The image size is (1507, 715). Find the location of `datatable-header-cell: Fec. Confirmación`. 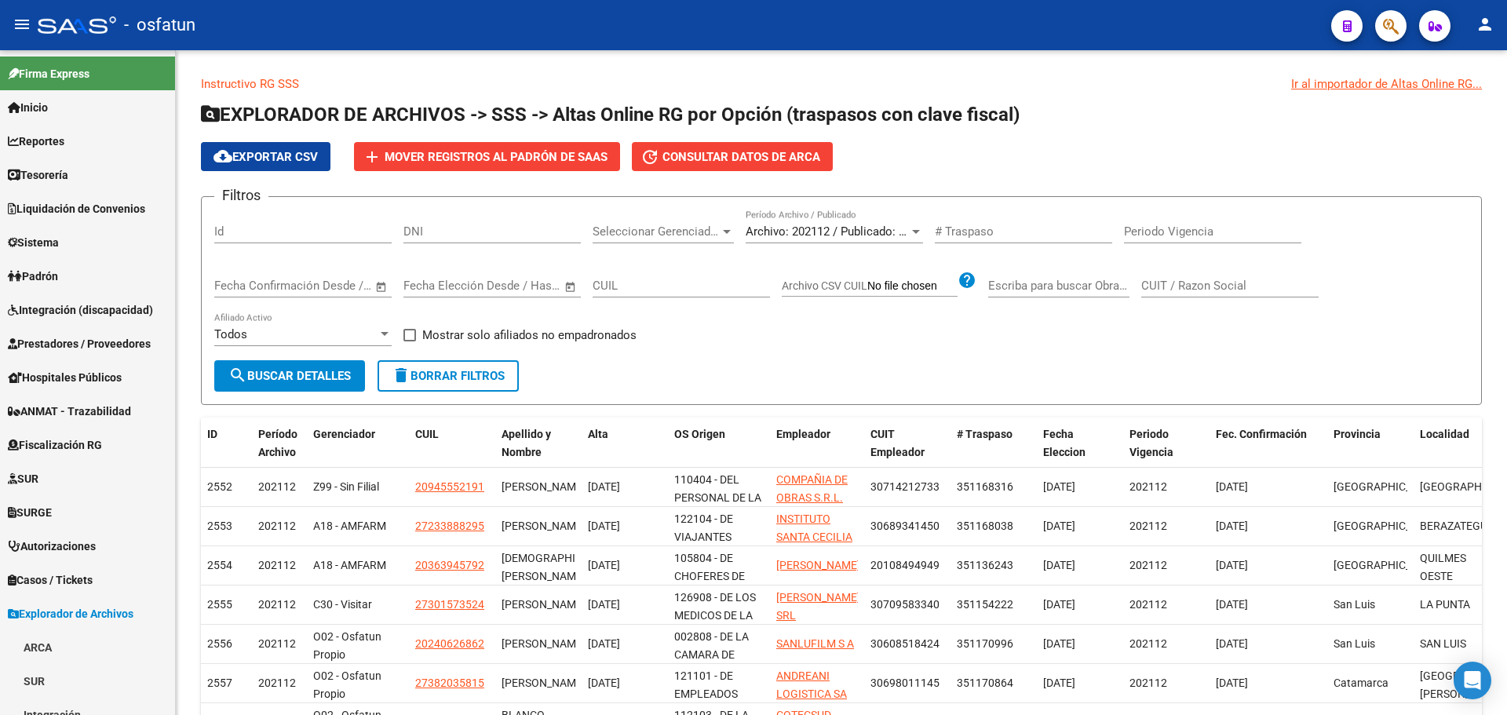

datatable-header-cell: Fec. Confirmación is located at coordinates (1269, 452).